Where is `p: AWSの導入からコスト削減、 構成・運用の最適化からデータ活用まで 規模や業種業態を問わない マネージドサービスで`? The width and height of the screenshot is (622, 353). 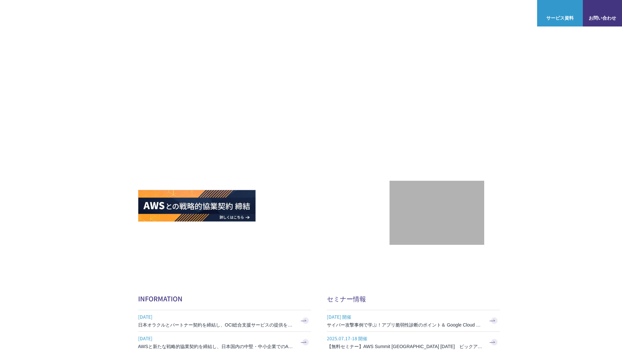
p: AWSの導入からコスト削減、 構成・運用の最適化からデータ活用まで 規模や業種業態を問わない マネージドサービスで is located at coordinates (264, 87).